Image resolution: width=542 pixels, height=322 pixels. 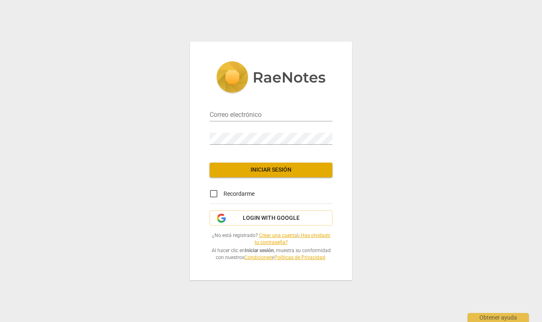 I want to click on button: Iniciar sesión, so click(x=271, y=170).